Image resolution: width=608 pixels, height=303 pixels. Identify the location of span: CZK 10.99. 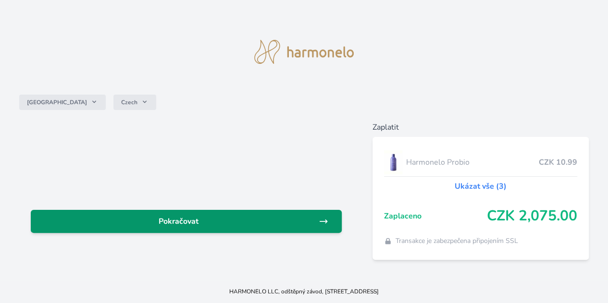
(558, 163).